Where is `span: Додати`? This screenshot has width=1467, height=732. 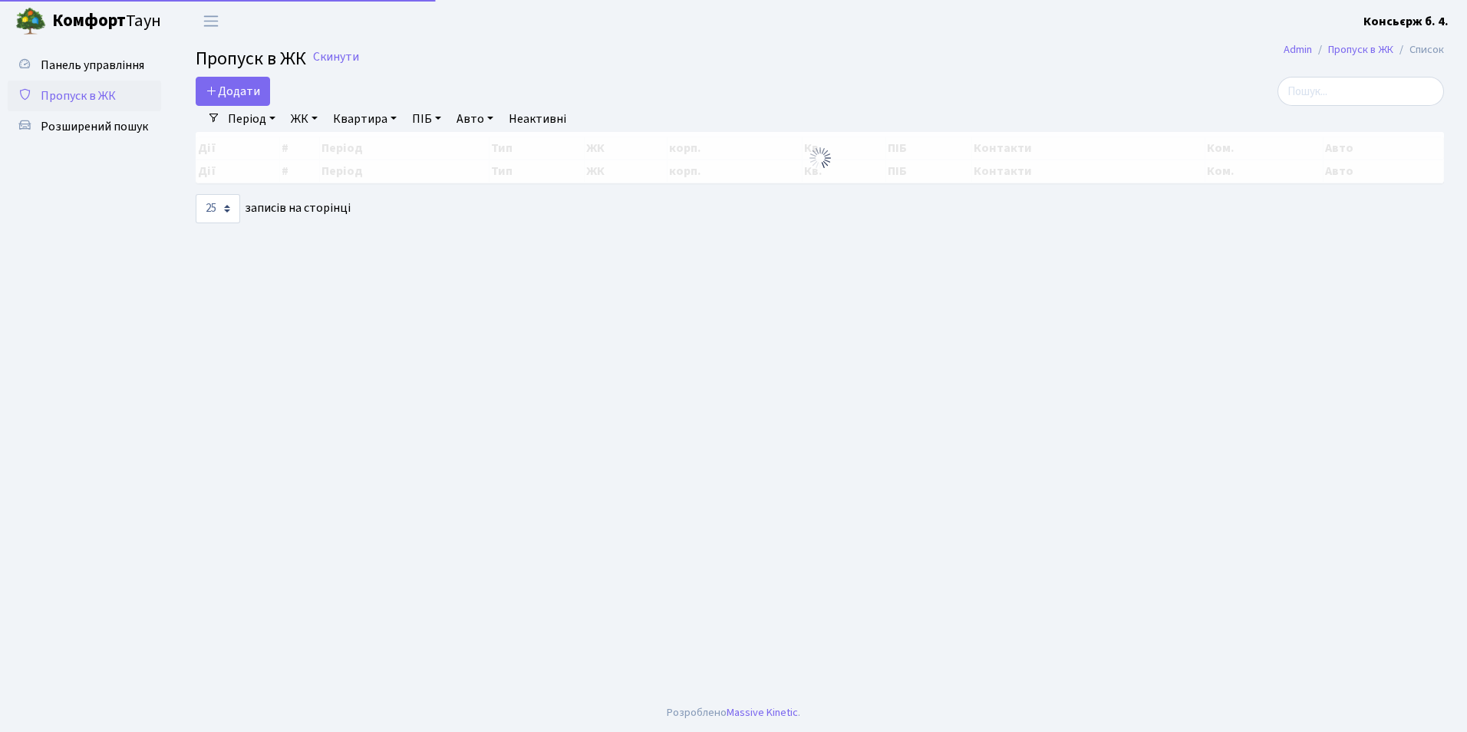
span: Додати is located at coordinates (232, 91).